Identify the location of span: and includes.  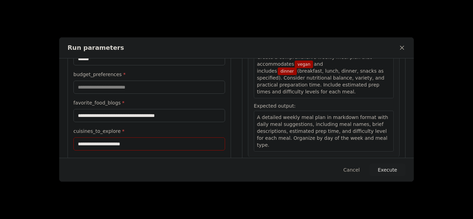
(290, 67).